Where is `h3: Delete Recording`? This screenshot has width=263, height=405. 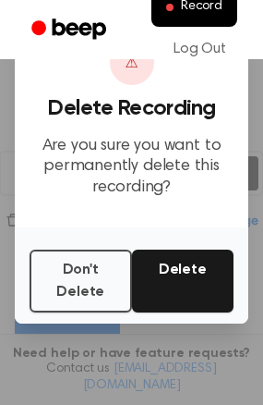
h3: Delete Recording is located at coordinates (131, 108).